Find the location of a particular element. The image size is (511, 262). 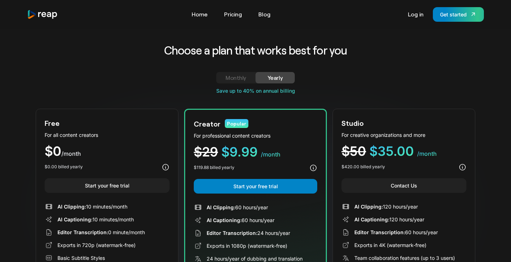

div: Monthly is located at coordinates (236, 78).